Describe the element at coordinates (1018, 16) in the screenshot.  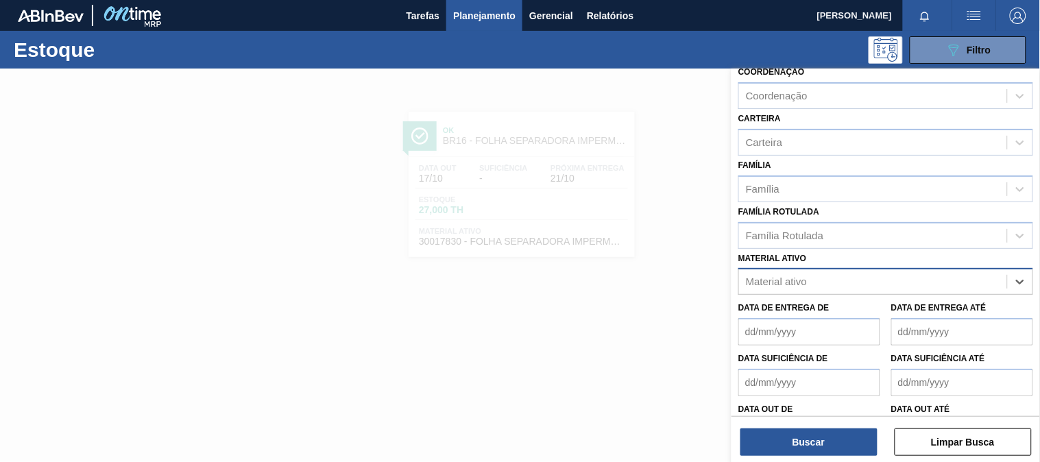
I see `img: Logout` at that location.